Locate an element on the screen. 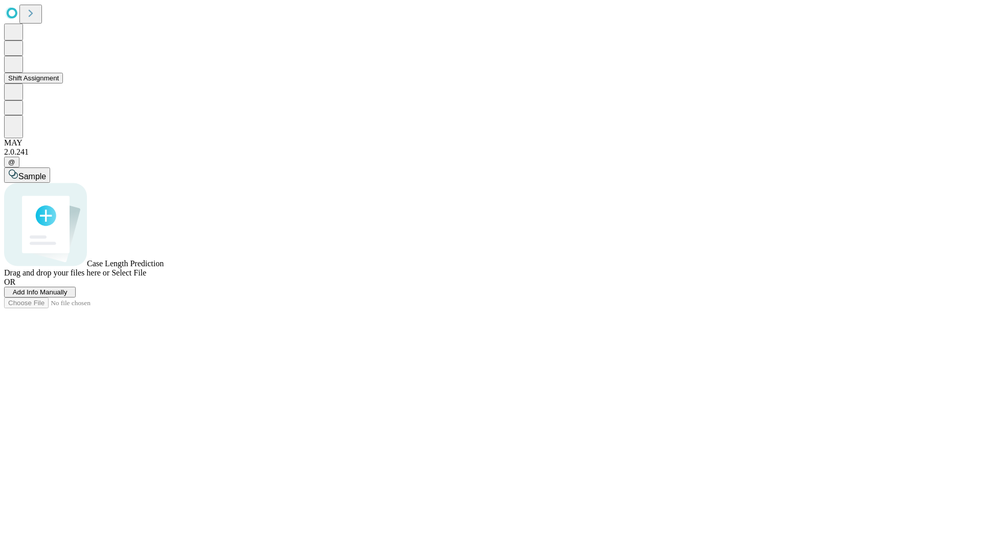 Image resolution: width=982 pixels, height=553 pixels. span: Sample is located at coordinates (32, 176).